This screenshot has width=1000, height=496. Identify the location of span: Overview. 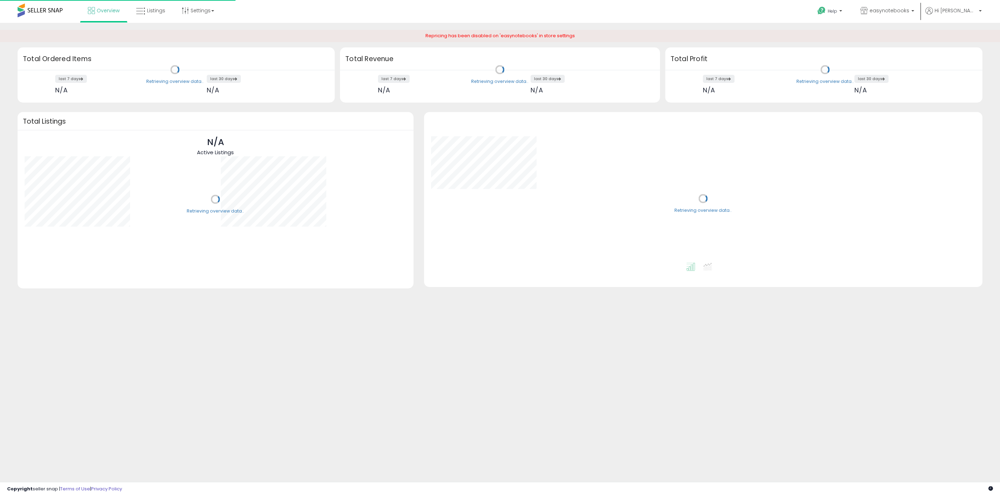
(108, 11).